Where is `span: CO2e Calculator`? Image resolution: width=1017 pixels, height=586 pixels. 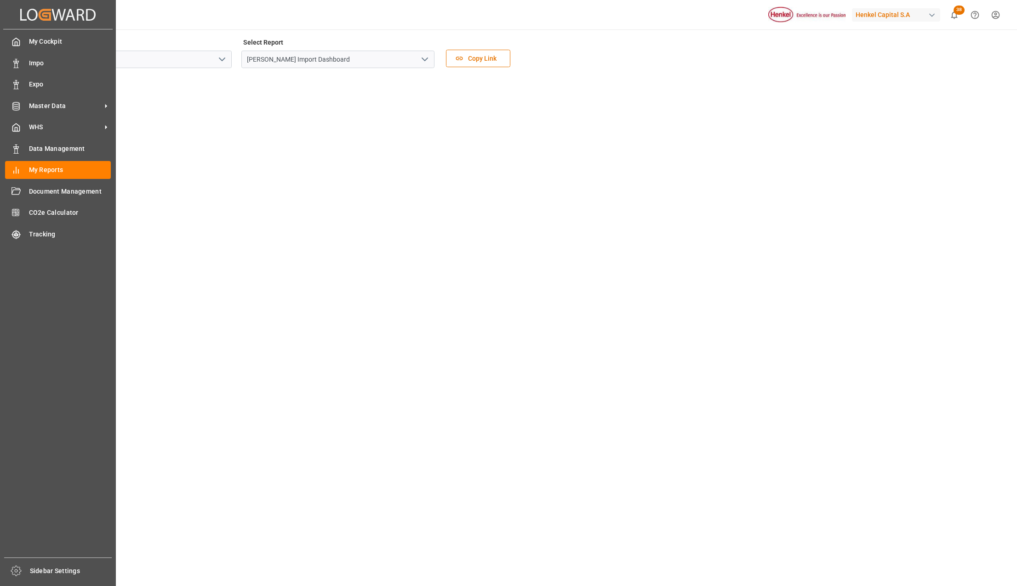
span: CO2e Calculator is located at coordinates (70, 212).